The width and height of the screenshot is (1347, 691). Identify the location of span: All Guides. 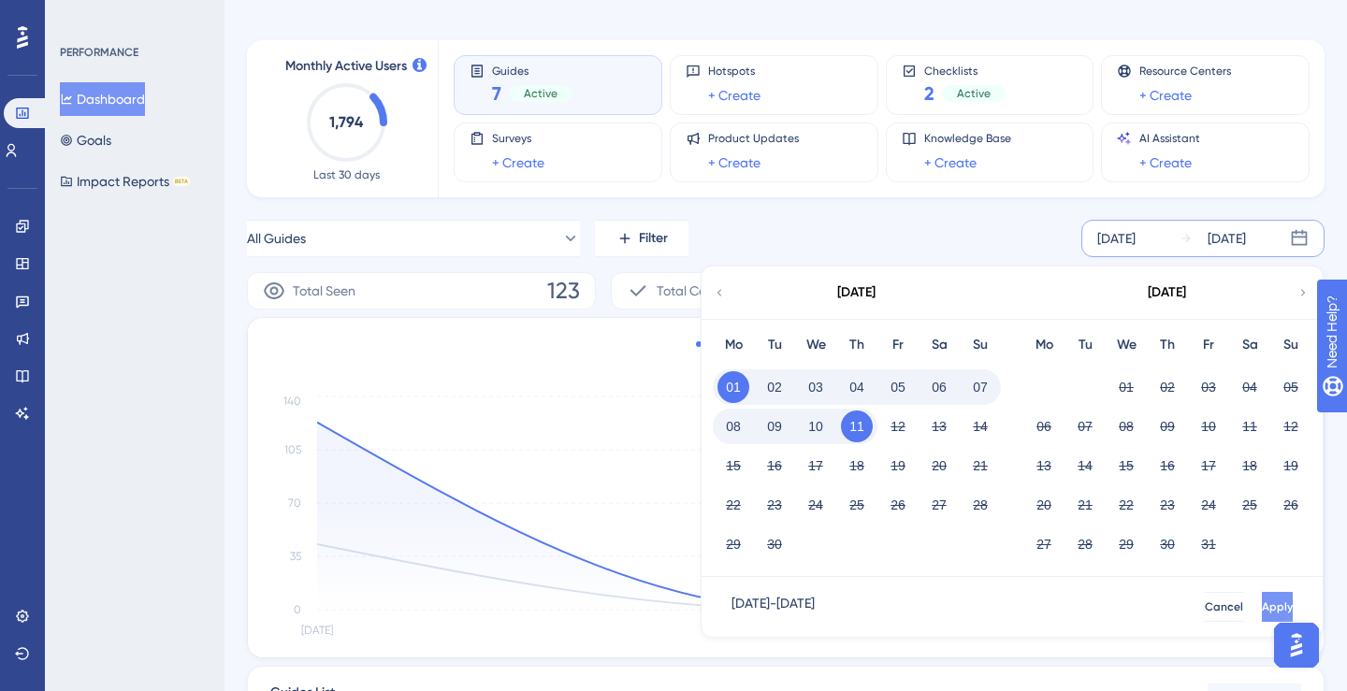
(276, 239).